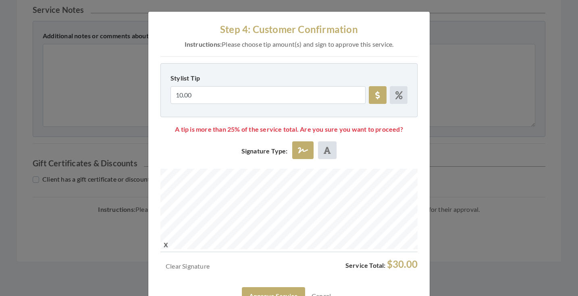 Image resolution: width=578 pixels, height=296 pixels. Describe the element at coordinates (187, 268) in the screenshot. I see `a: Clear Signature` at that location.